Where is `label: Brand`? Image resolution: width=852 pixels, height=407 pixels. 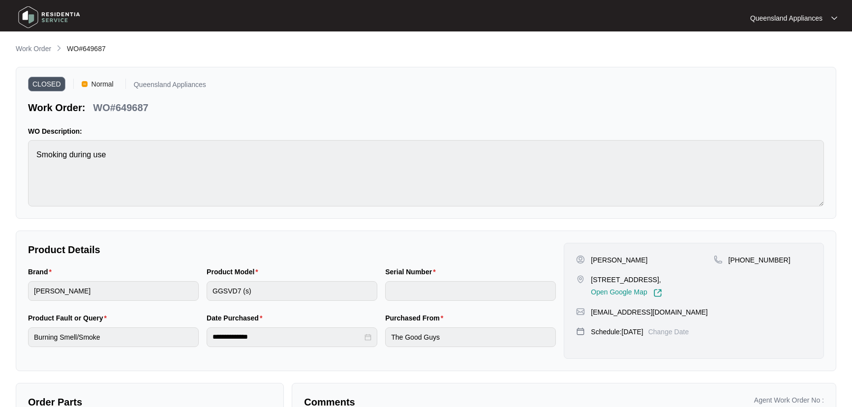
label: Brand is located at coordinates (42, 272).